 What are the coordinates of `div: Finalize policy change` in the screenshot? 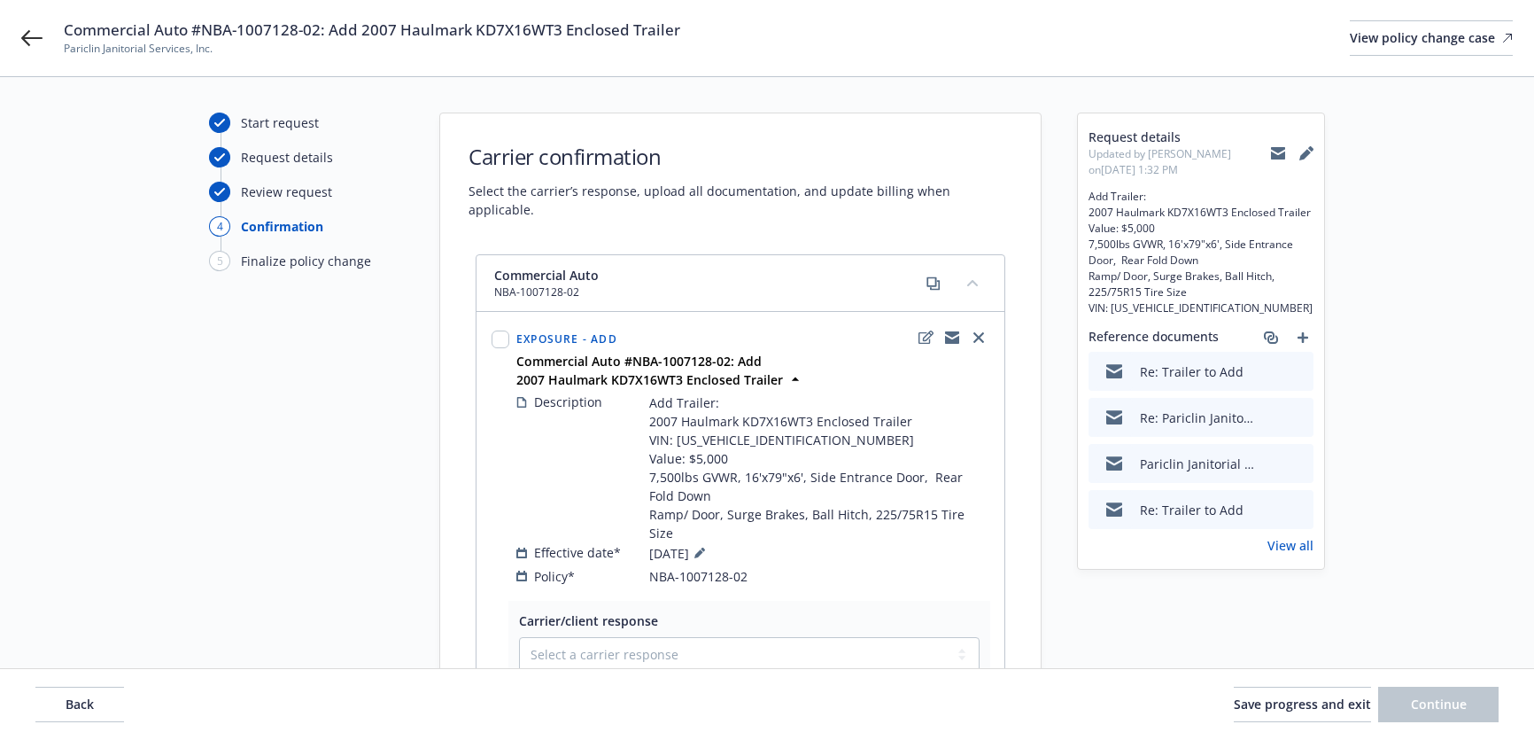 It's located at (306, 260).